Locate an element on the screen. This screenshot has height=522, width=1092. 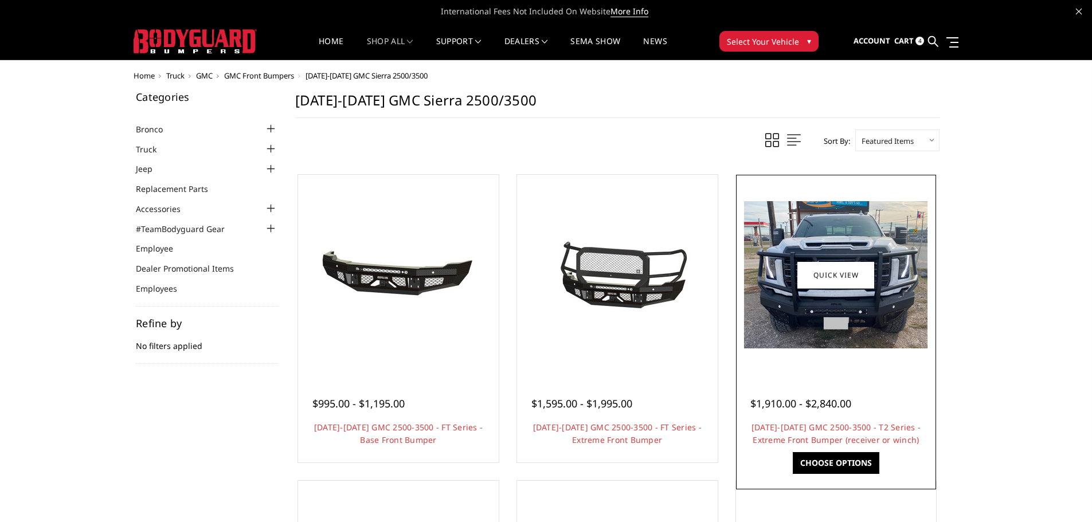
a: Support is located at coordinates (459, 48).